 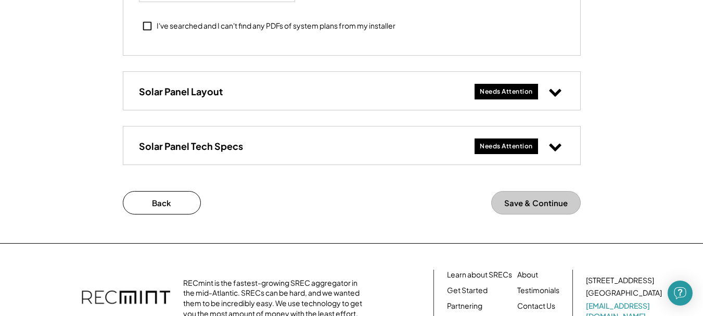 I want to click on button: Save & Continue, so click(x=536, y=202).